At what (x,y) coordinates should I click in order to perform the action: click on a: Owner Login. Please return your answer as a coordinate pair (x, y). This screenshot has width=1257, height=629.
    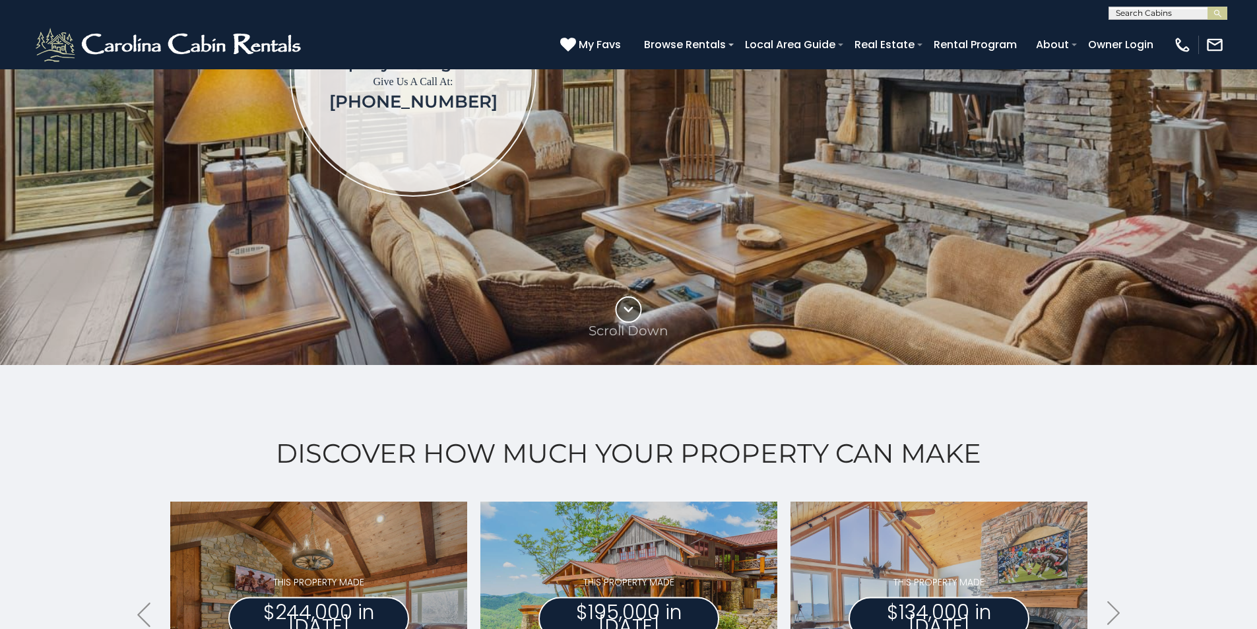
    Looking at the image, I should click on (1121, 44).